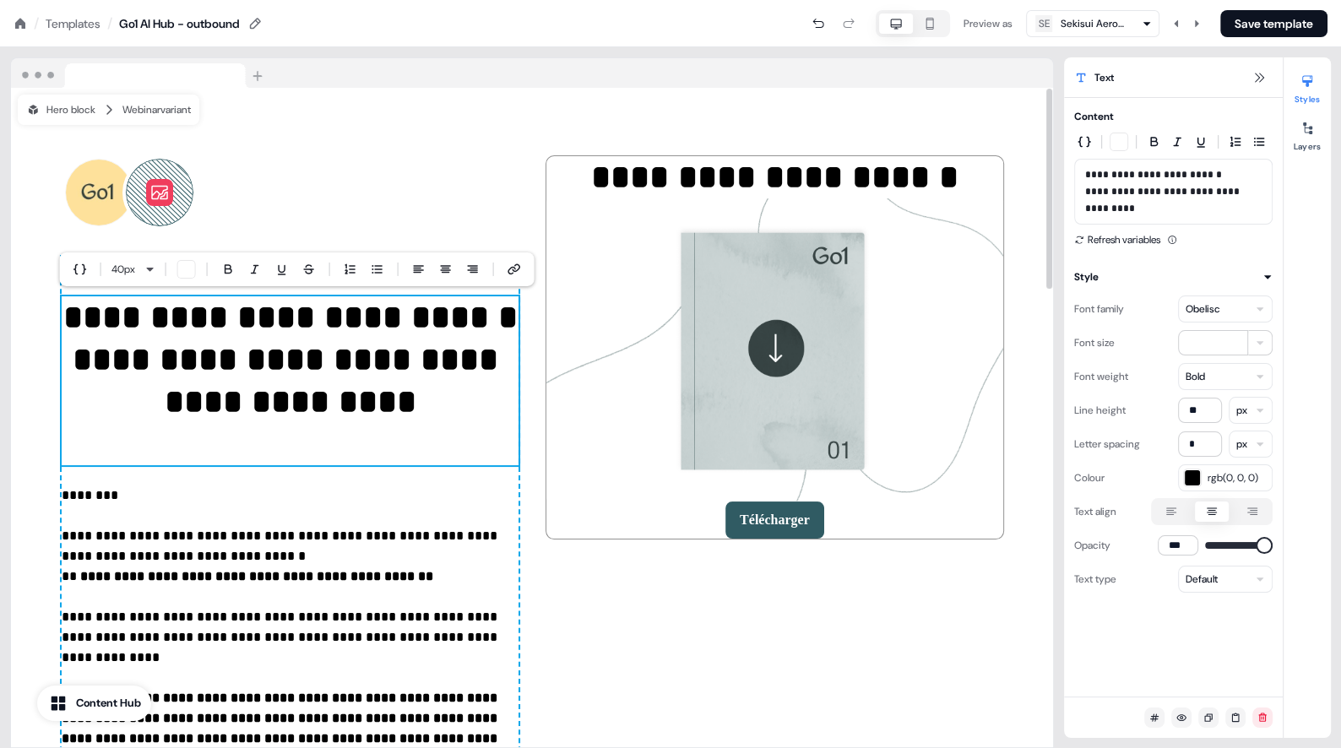  What do you see at coordinates (1095, 343) in the screenshot?
I see `div: Font size` at bounding box center [1095, 343].